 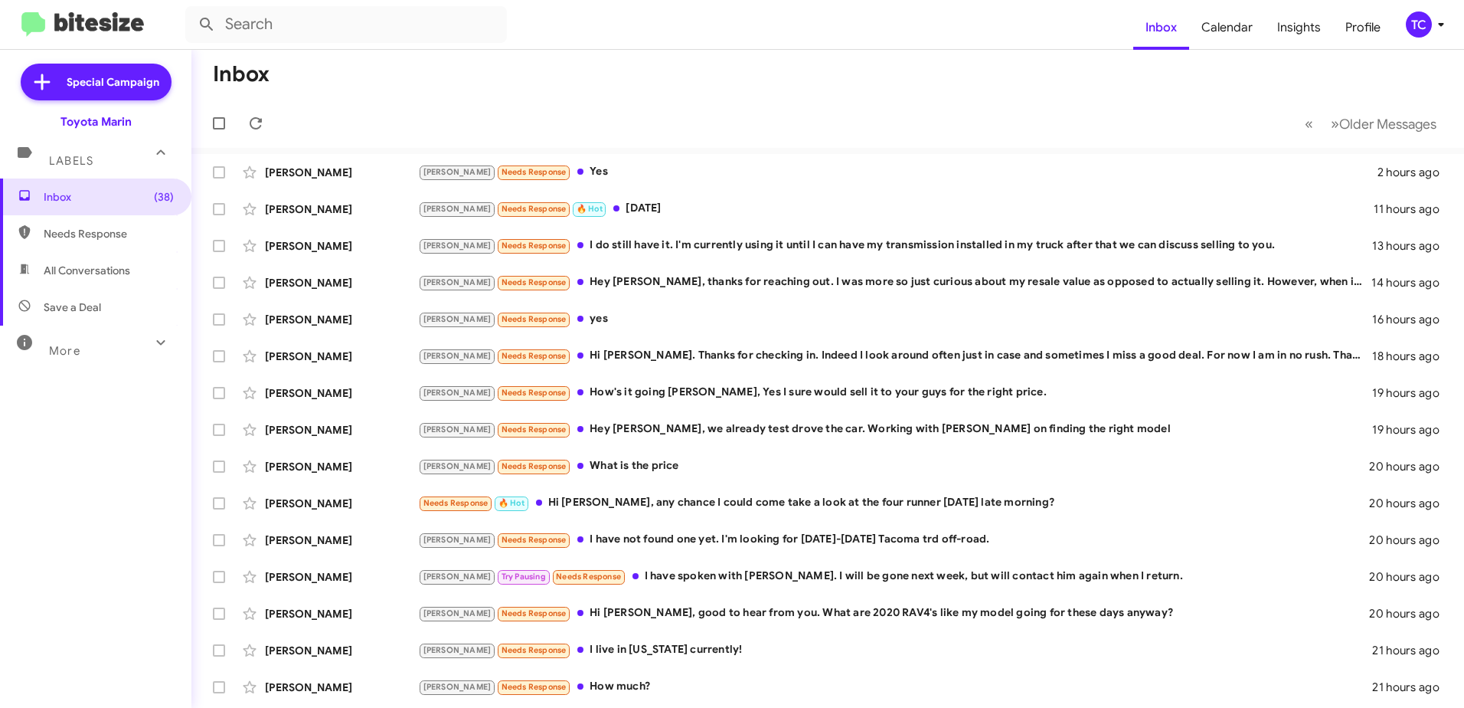 What do you see at coordinates (1413, 209) in the screenshot?
I see `div: 11 hours ago` at bounding box center [1413, 209].